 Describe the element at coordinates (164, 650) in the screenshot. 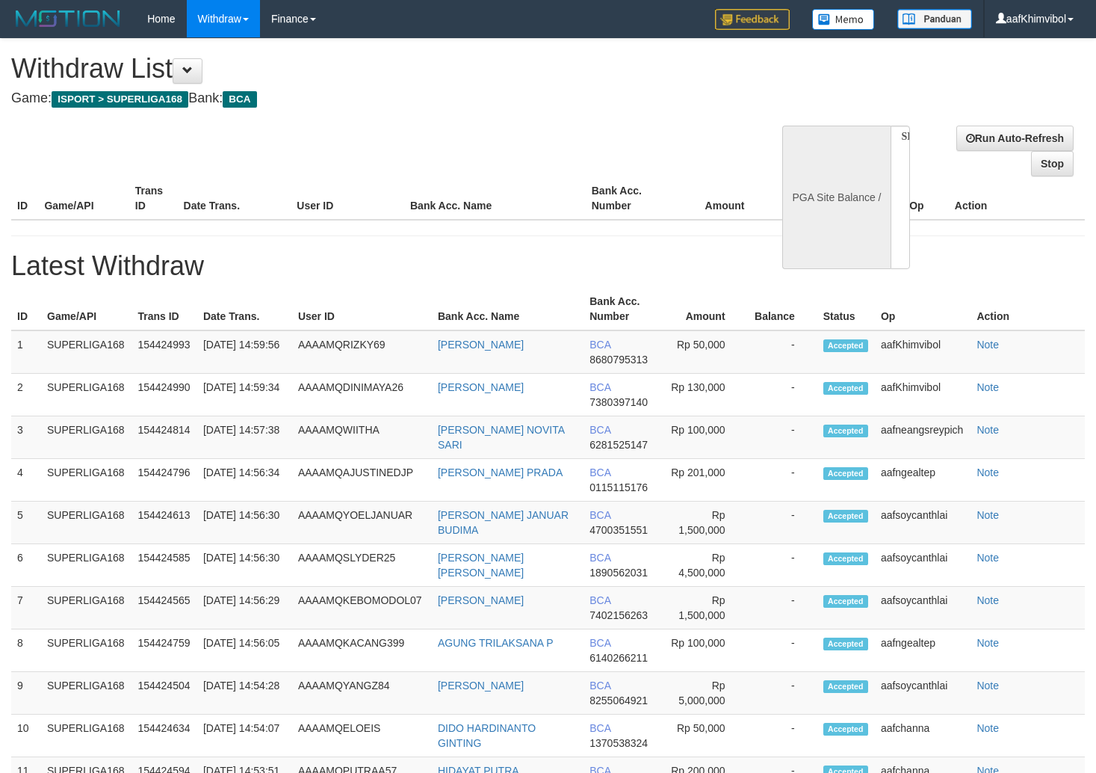

I see `td: 154424759` at that location.